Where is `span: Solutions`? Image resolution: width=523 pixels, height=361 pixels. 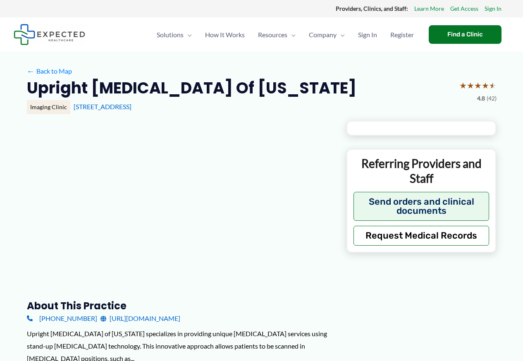 span: Solutions is located at coordinates (170, 35).